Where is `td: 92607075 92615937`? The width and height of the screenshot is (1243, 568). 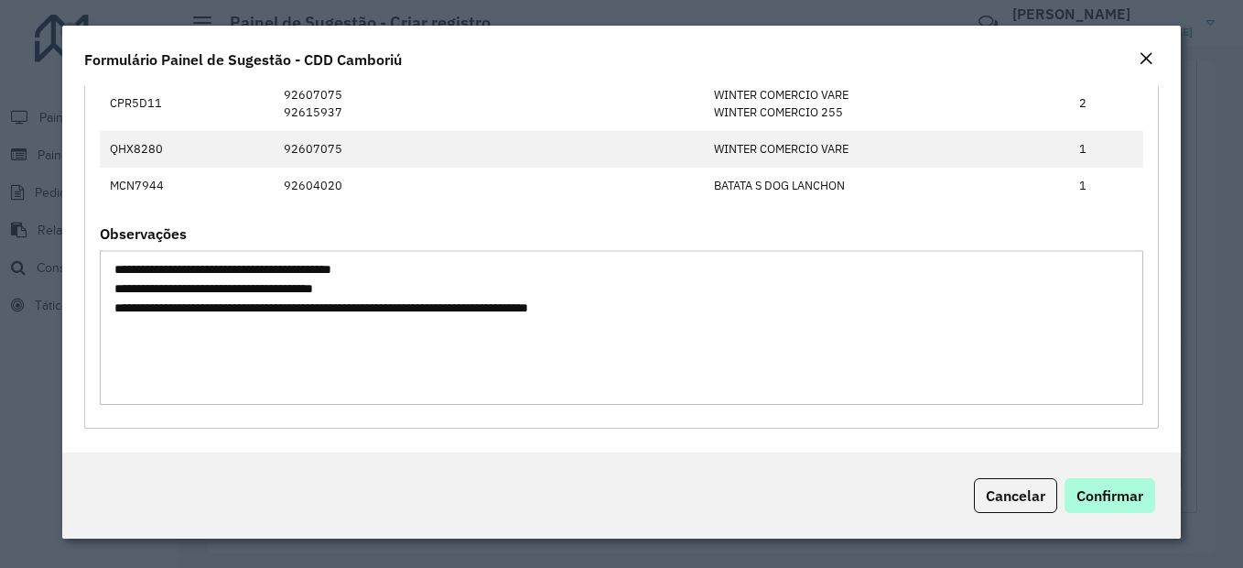 td: 92607075 92615937 is located at coordinates (489, 103).